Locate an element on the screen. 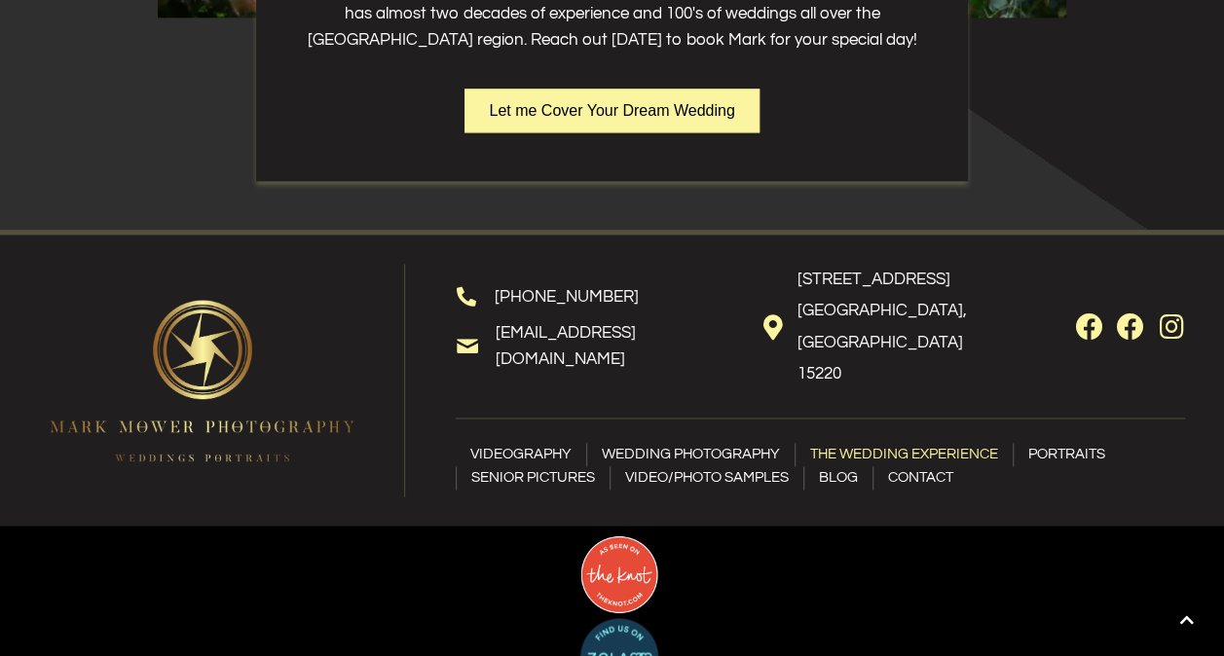  img: Color logo - no background is located at coordinates (201, 381).